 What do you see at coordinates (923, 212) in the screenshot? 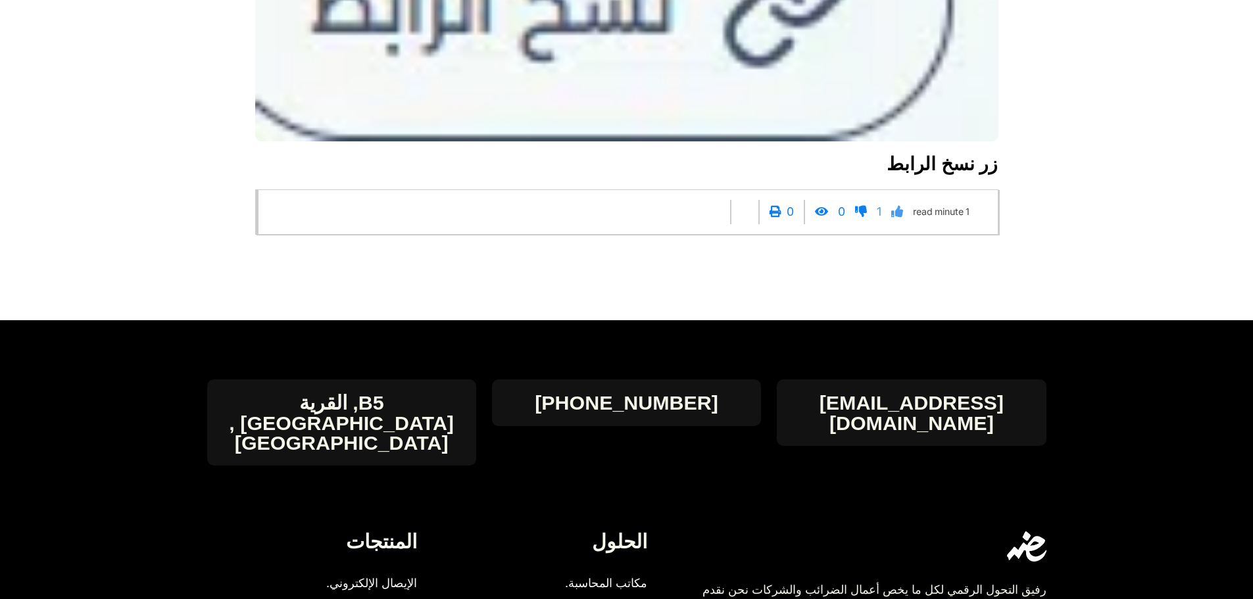
I see `span: read` at bounding box center [923, 212].